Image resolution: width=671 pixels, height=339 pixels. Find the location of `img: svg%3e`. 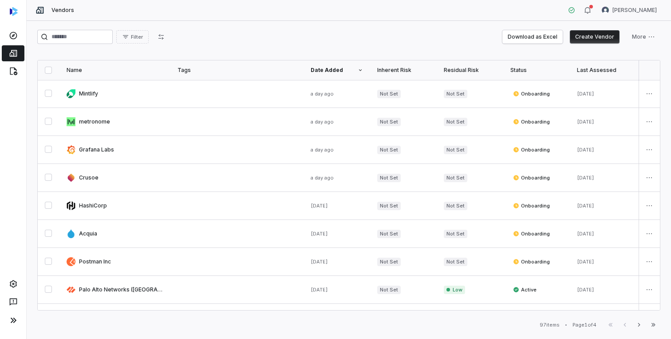

img: svg%3e is located at coordinates (14, 12).